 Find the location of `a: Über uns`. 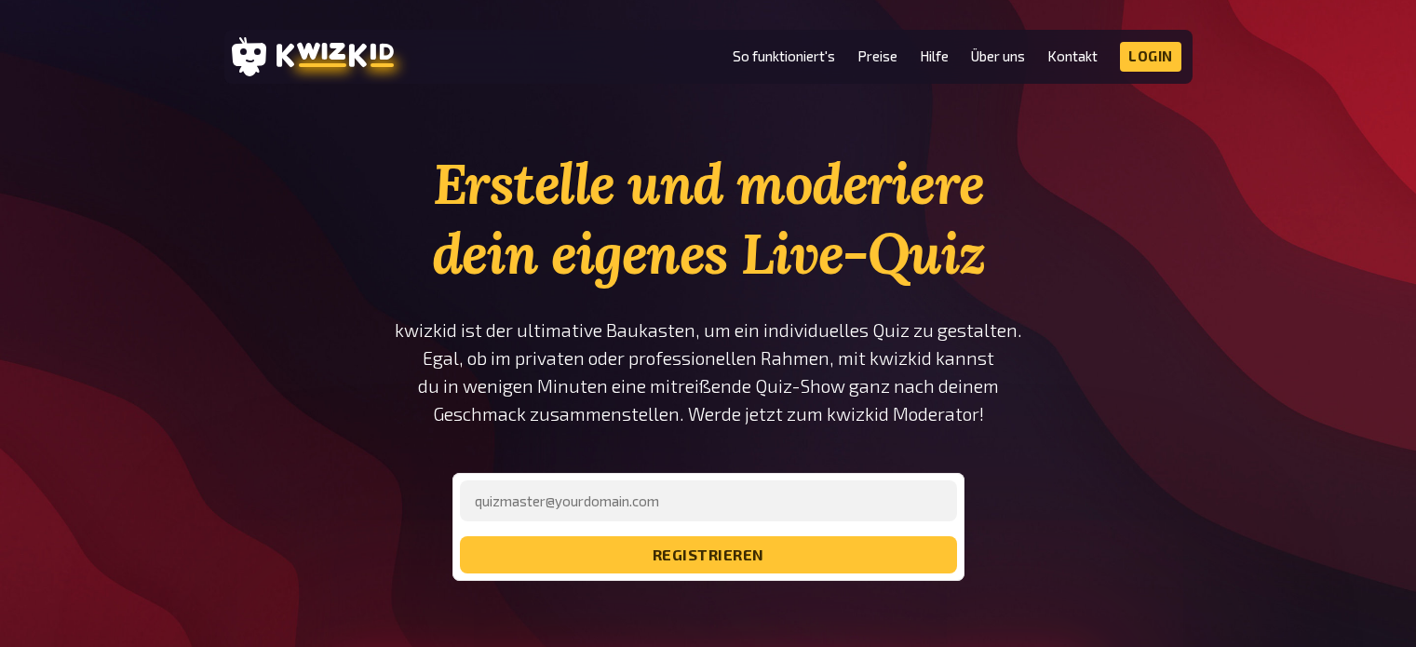

a: Über uns is located at coordinates (998, 56).